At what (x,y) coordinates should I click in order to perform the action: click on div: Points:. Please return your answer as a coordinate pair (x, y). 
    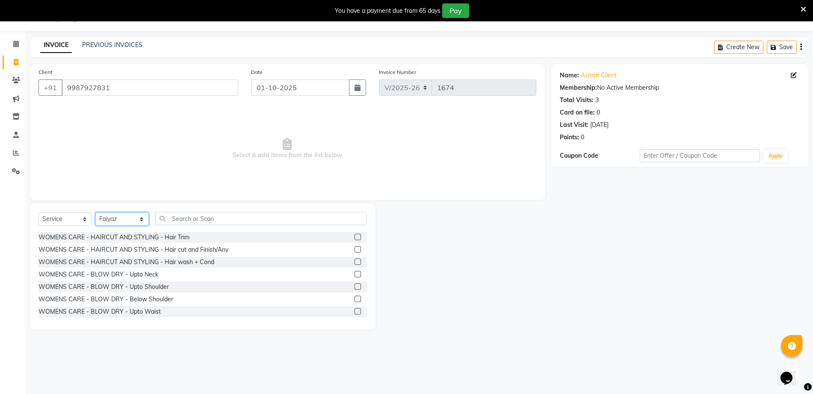
    Looking at the image, I should click on (569, 137).